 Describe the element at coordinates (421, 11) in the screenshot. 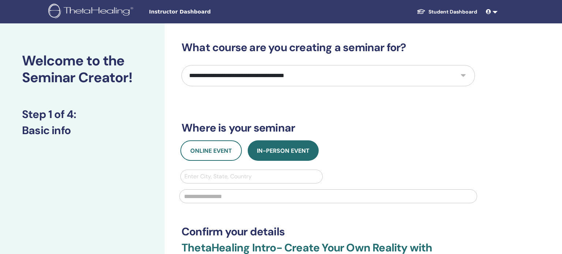

I see `img: graduation-cap-white.svg` at that location.